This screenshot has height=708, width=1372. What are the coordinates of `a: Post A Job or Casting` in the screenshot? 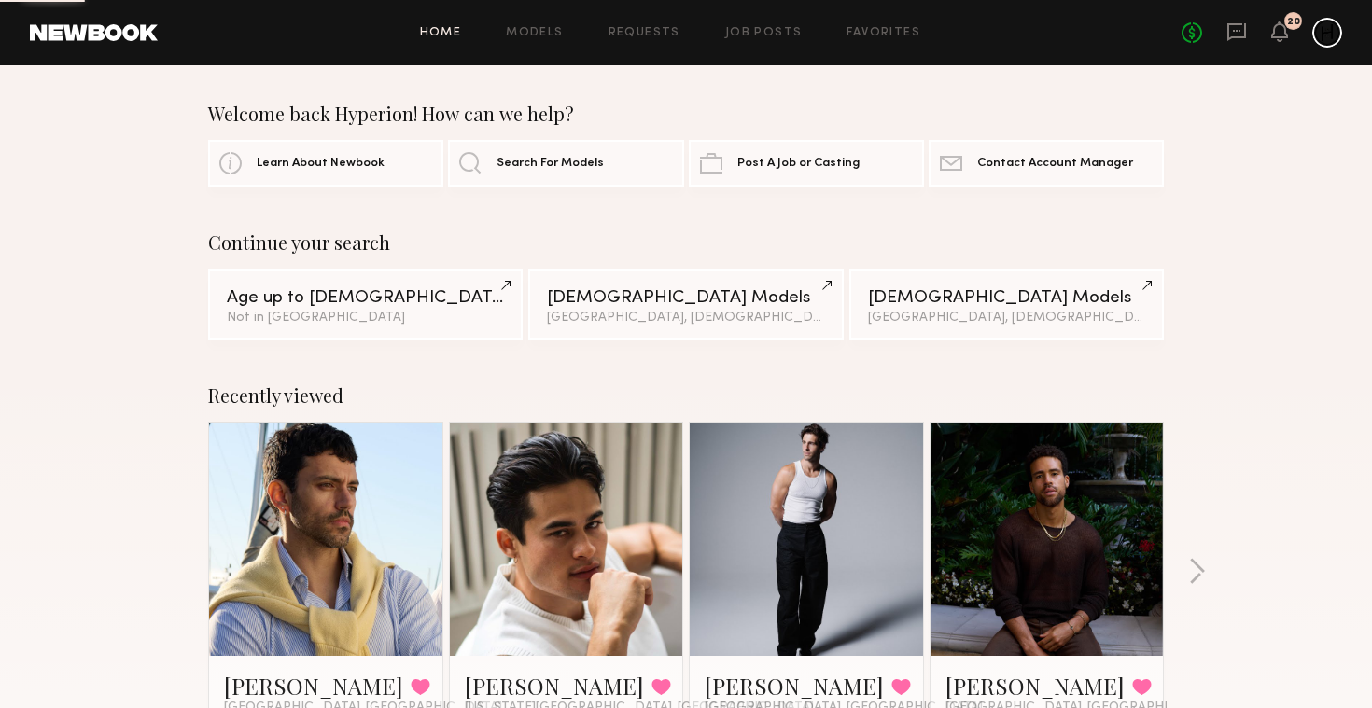 It's located at (806, 163).